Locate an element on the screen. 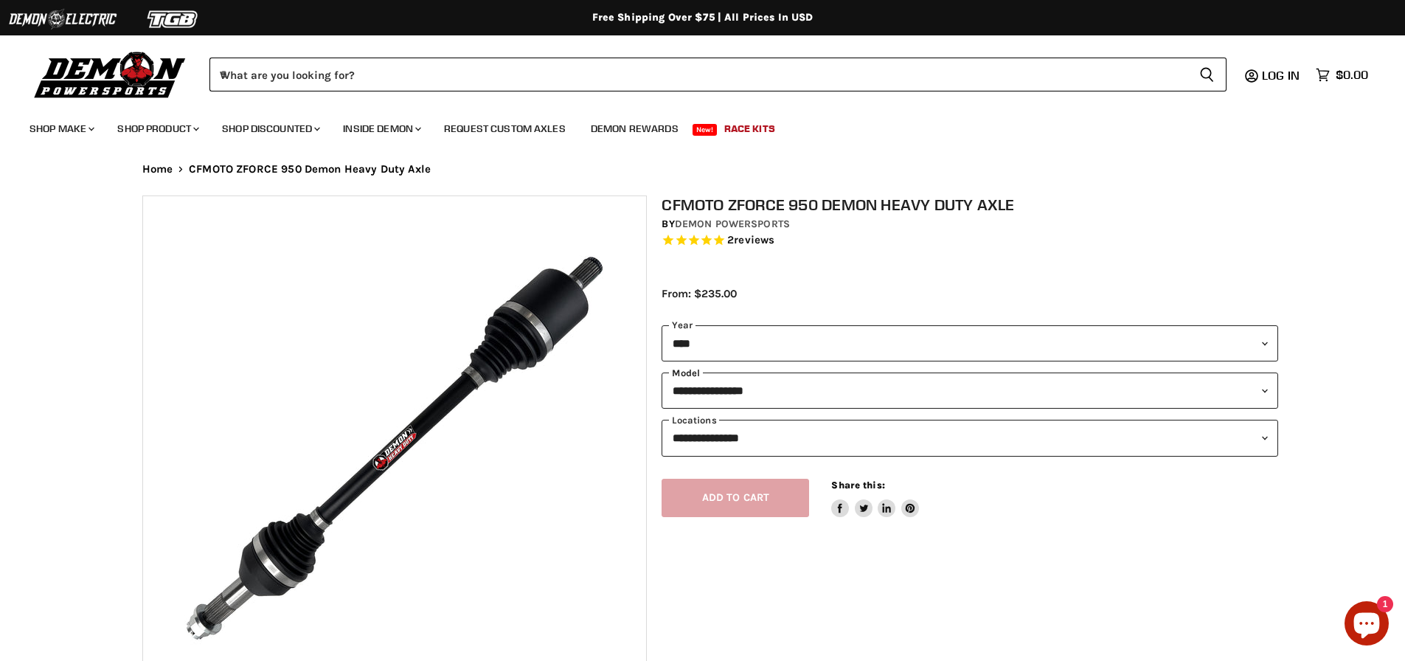 The width and height of the screenshot is (1405, 661). span: 2 reviews is located at coordinates (751, 240).